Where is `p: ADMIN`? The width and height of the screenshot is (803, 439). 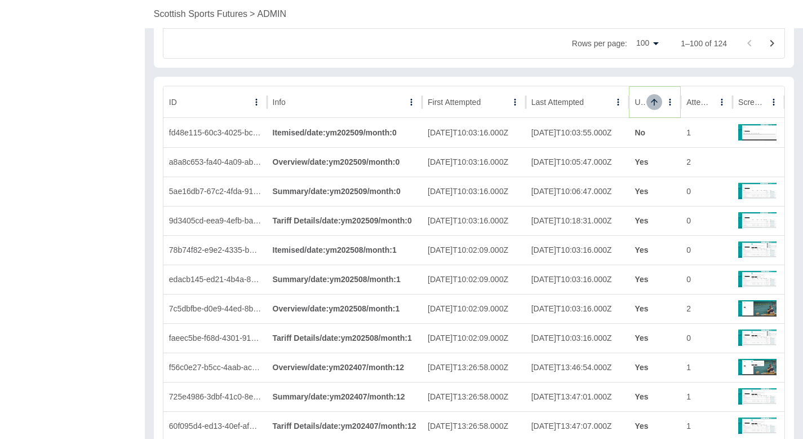
p: ADMIN is located at coordinates (272, 14).